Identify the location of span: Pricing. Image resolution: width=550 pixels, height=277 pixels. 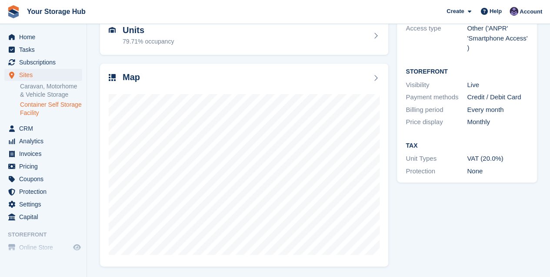
(45, 166).